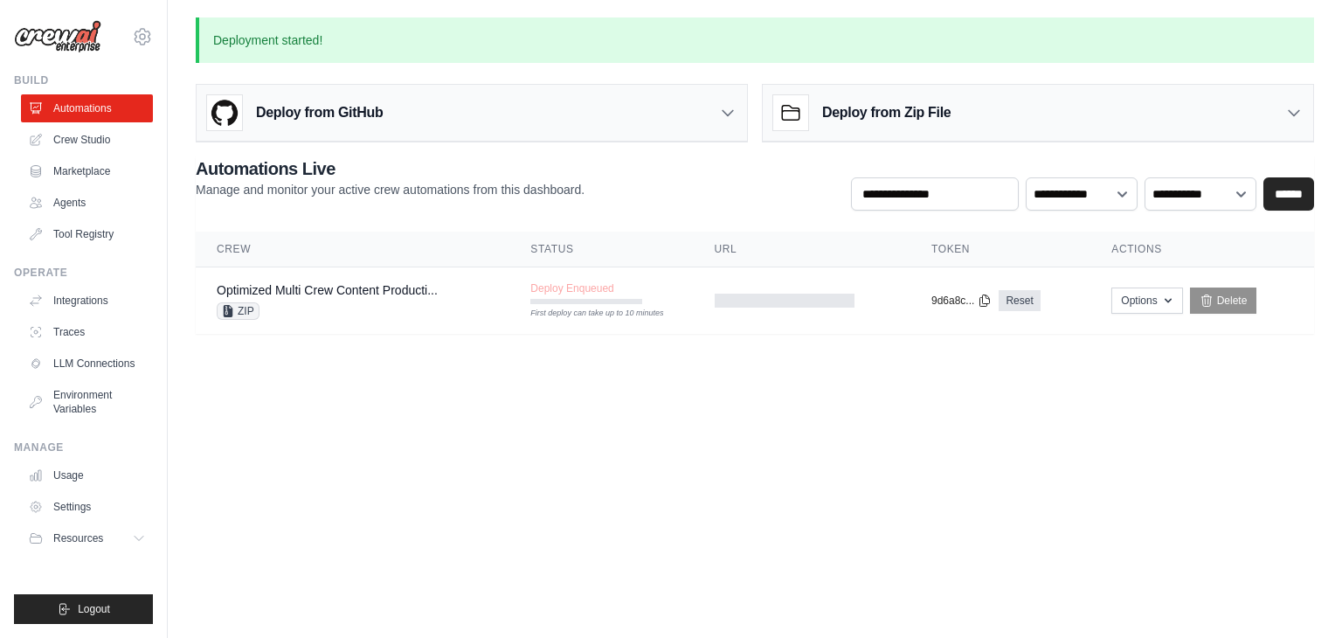 This screenshot has height=638, width=1342. I want to click on img: Logo, so click(58, 37).